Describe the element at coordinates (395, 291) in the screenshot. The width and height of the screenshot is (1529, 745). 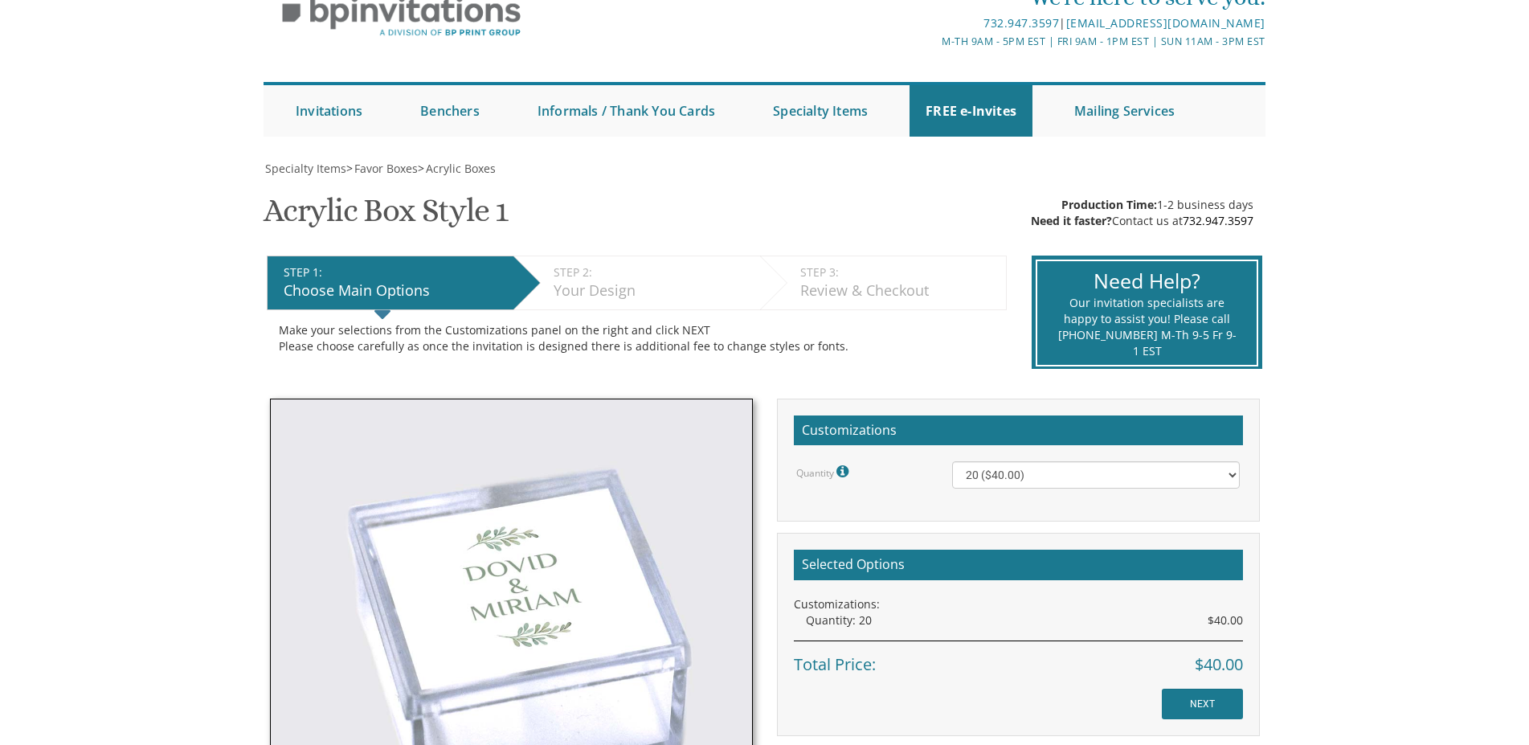
I see `div: Choose Main Options` at that location.